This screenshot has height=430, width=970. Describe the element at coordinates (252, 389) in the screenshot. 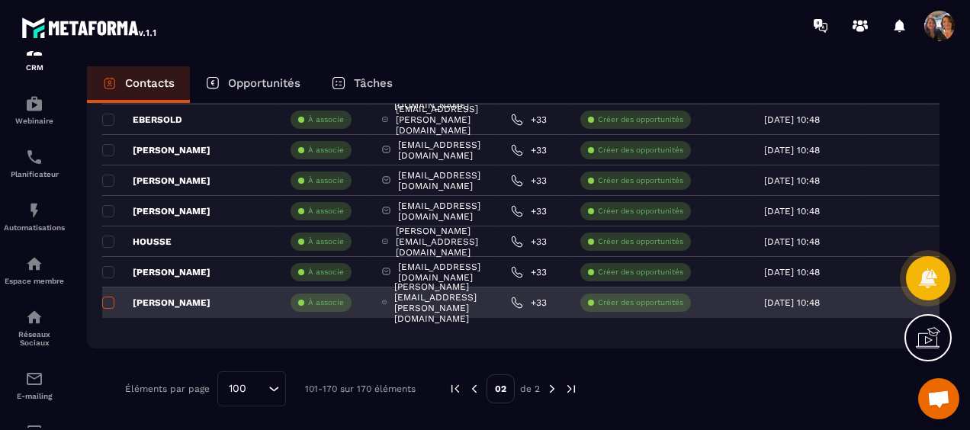

I see `div: Search for option` at that location.